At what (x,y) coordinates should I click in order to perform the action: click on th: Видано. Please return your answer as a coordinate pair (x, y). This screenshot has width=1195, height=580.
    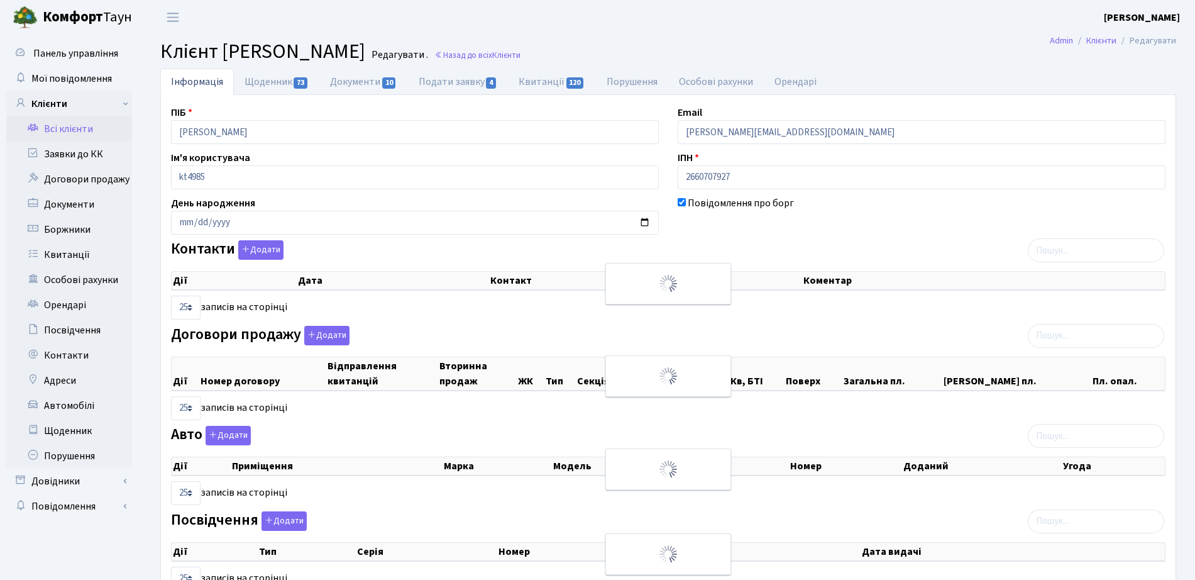
    Looking at the image, I should click on (762, 551).